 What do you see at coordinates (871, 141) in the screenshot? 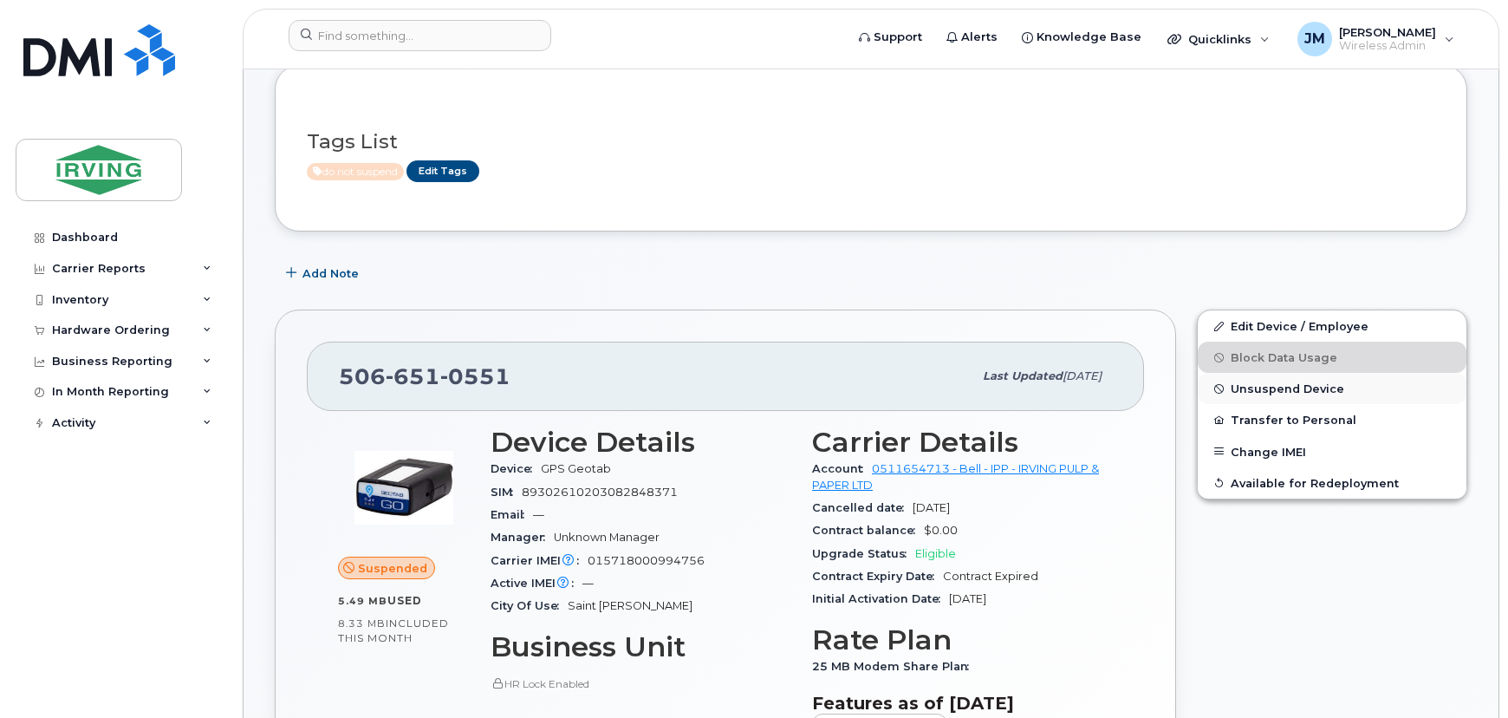
I see `h3: Tags List` at bounding box center [871, 141].